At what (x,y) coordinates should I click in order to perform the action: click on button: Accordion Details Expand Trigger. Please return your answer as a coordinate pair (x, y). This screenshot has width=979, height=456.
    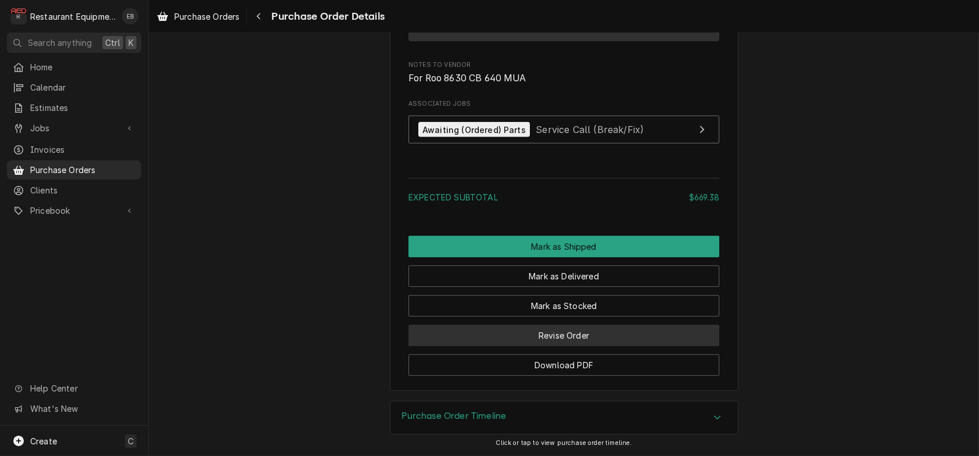
    Looking at the image, I should click on (564, 418).